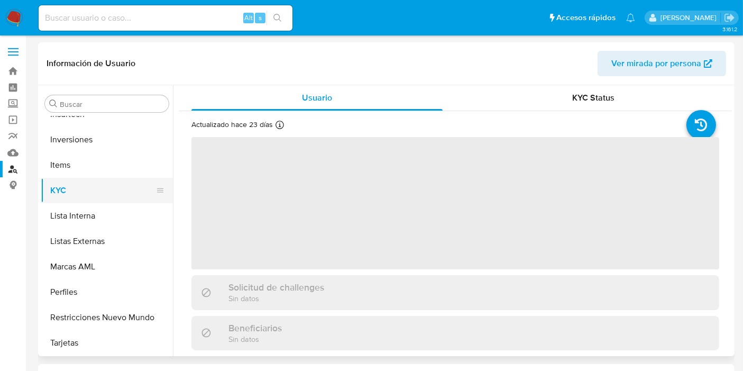 Image resolution: width=743 pixels, height=371 pixels. Describe the element at coordinates (455, 332) in the screenshot. I see `div: BeneficiariosSin datos` at that location.